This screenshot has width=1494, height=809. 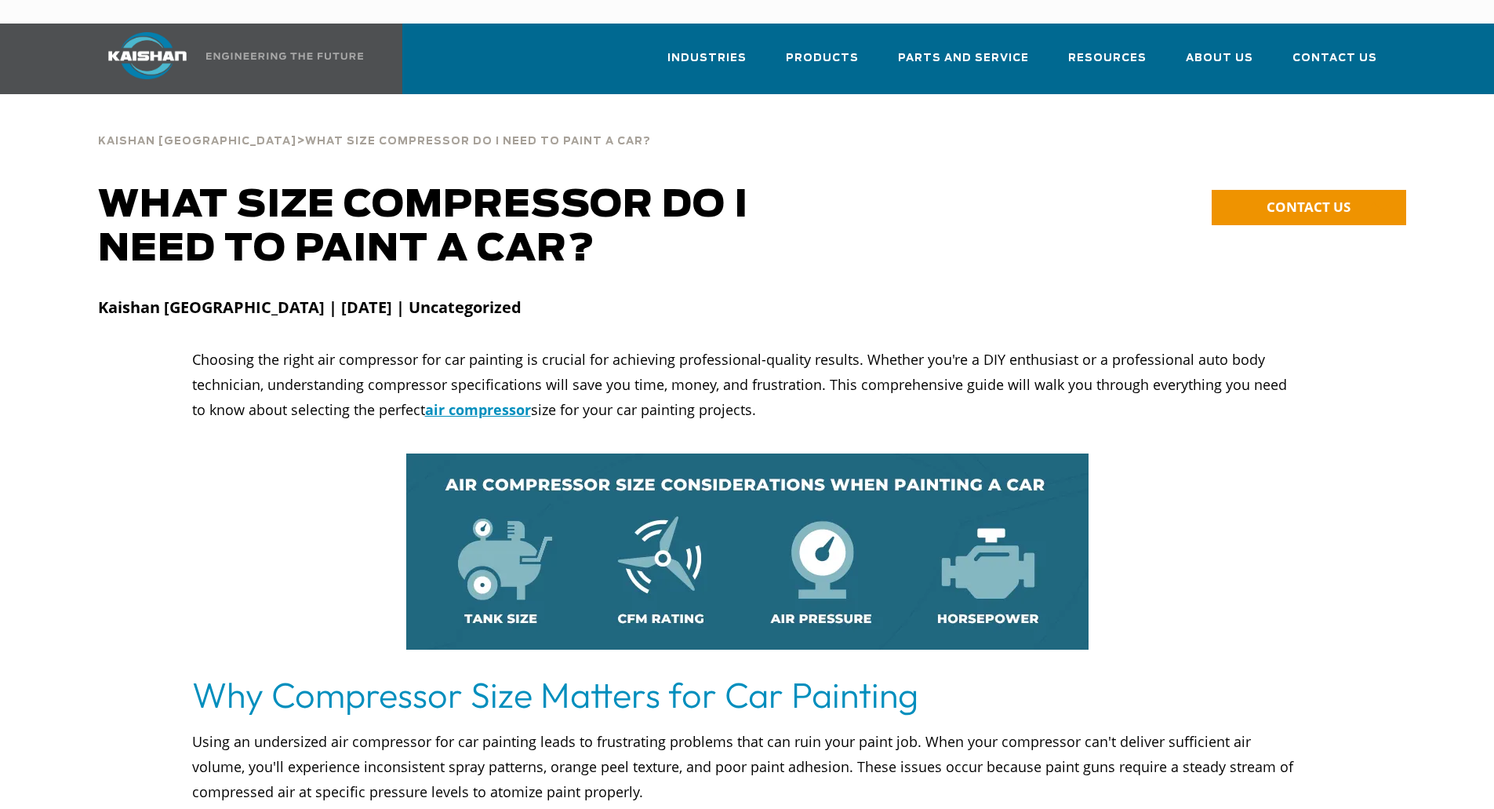 What do you see at coordinates (1108, 58) in the screenshot?
I see `span: Resources` at bounding box center [1108, 58].